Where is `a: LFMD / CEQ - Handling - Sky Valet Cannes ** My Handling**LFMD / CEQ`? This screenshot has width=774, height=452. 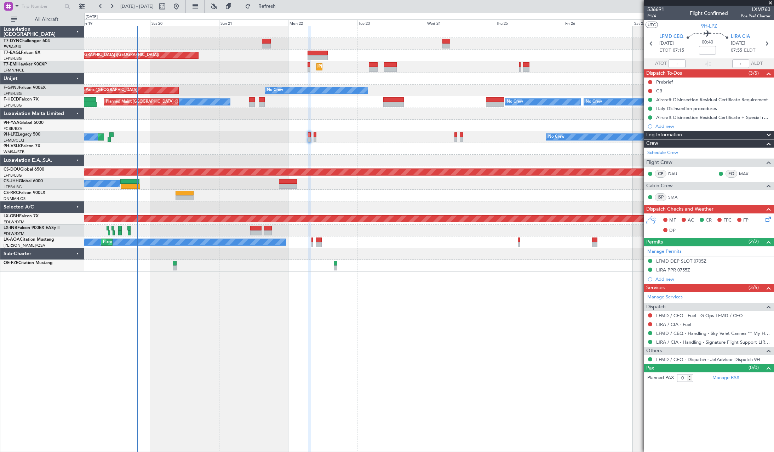
a: LFMD / CEQ - Handling - Sky Valet Cannes ** My Handling**LFMD / CEQ is located at coordinates (713, 333).